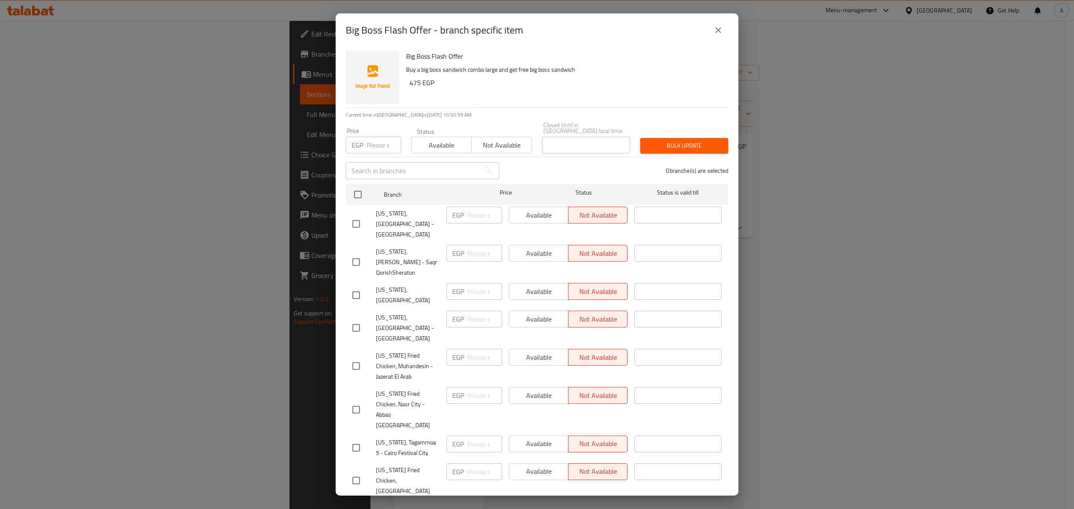 The height and width of the screenshot is (509, 1074). What do you see at coordinates (678, 193) in the screenshot?
I see `span: Status is valid till` at bounding box center [678, 193].